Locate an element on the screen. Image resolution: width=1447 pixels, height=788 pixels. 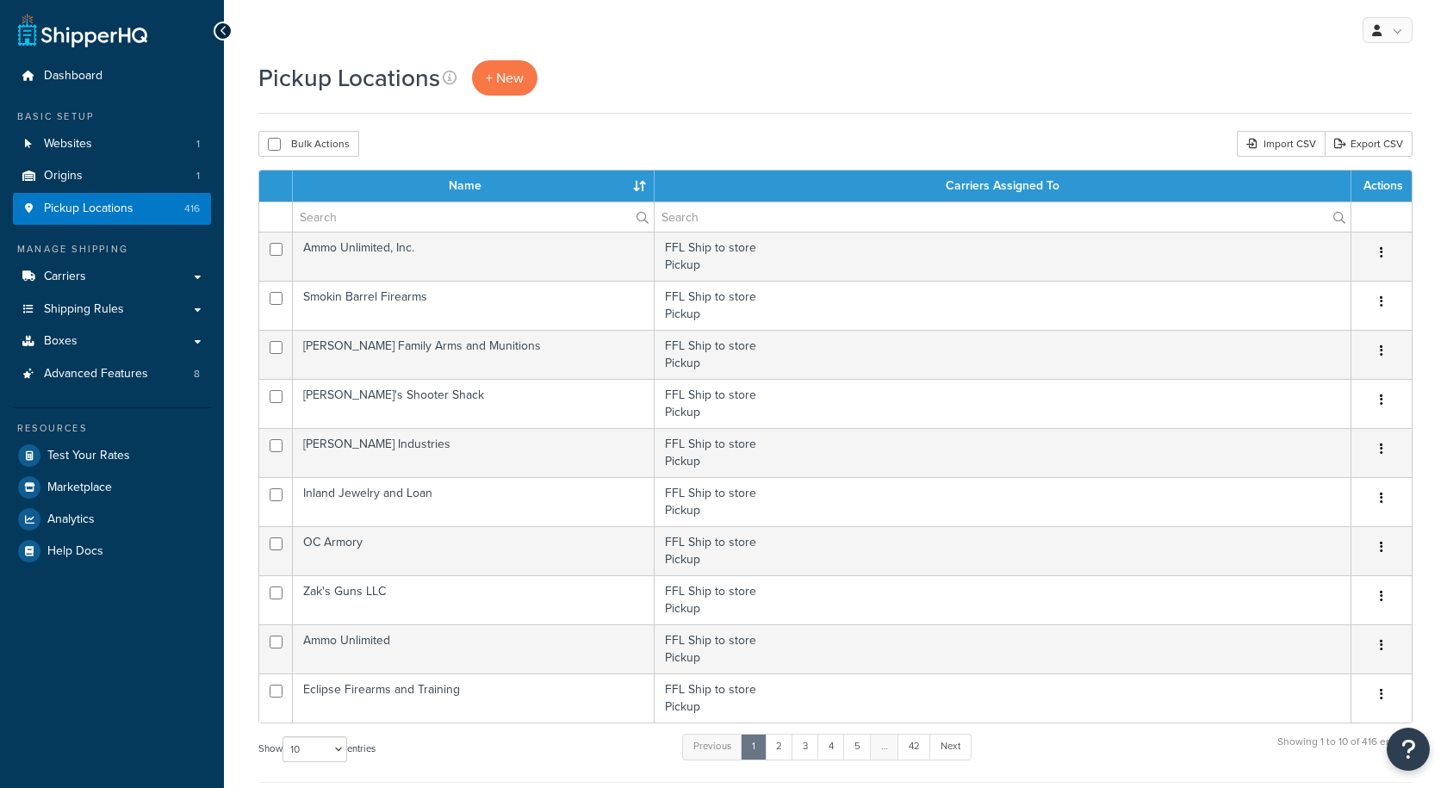
a: Advanced Features 8 is located at coordinates (112, 374).